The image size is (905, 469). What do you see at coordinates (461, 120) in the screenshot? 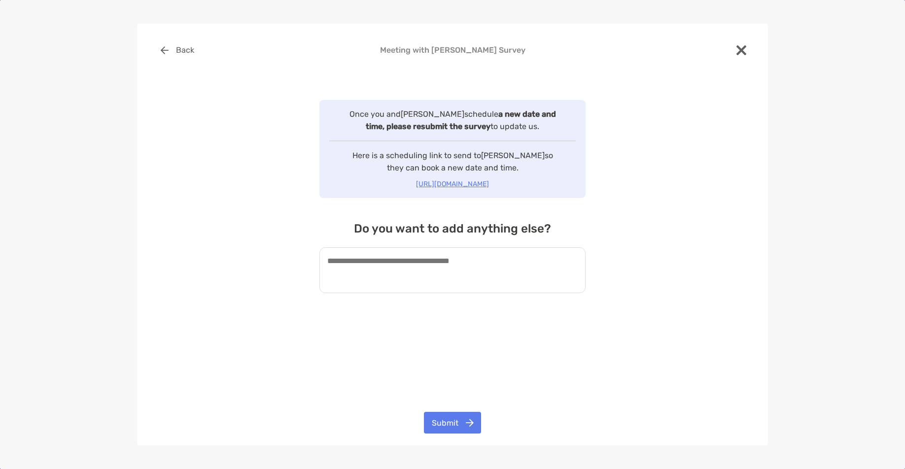
I see `strong: a new date and time, please resubmit the survey` at bounding box center [461, 120].